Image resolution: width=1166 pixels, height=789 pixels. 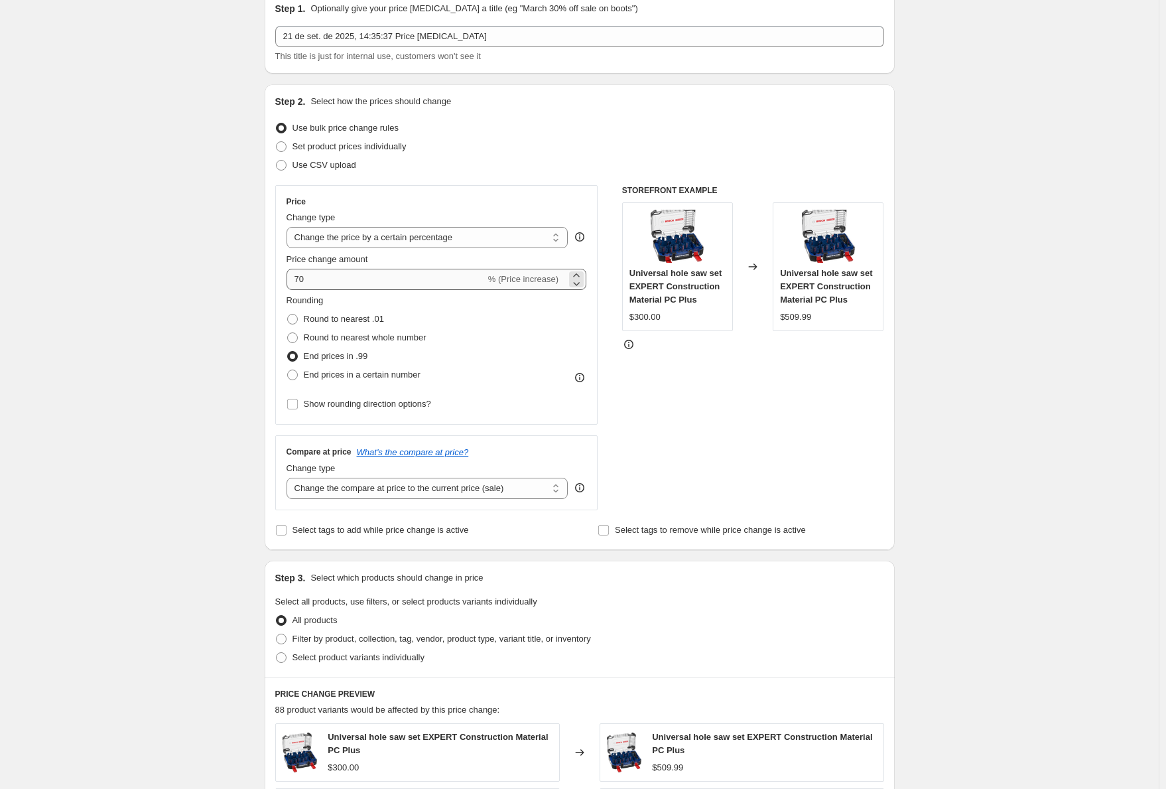 I want to click on span: Use CSV upload, so click(x=324, y=164).